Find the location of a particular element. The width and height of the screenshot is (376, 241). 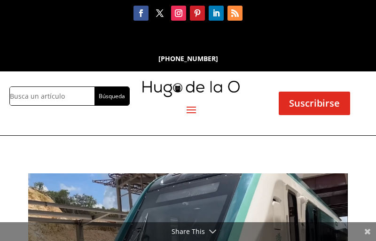

a: Seguir en LinkedIn is located at coordinates (216, 13).